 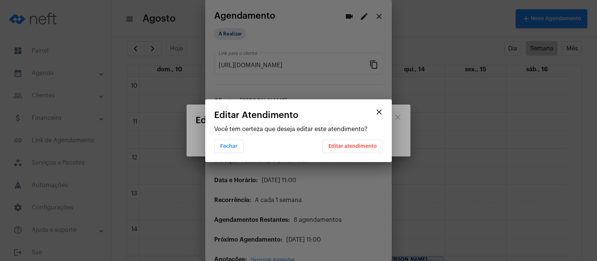 What do you see at coordinates (229, 146) in the screenshot?
I see `button: Fechar` at bounding box center [229, 146].